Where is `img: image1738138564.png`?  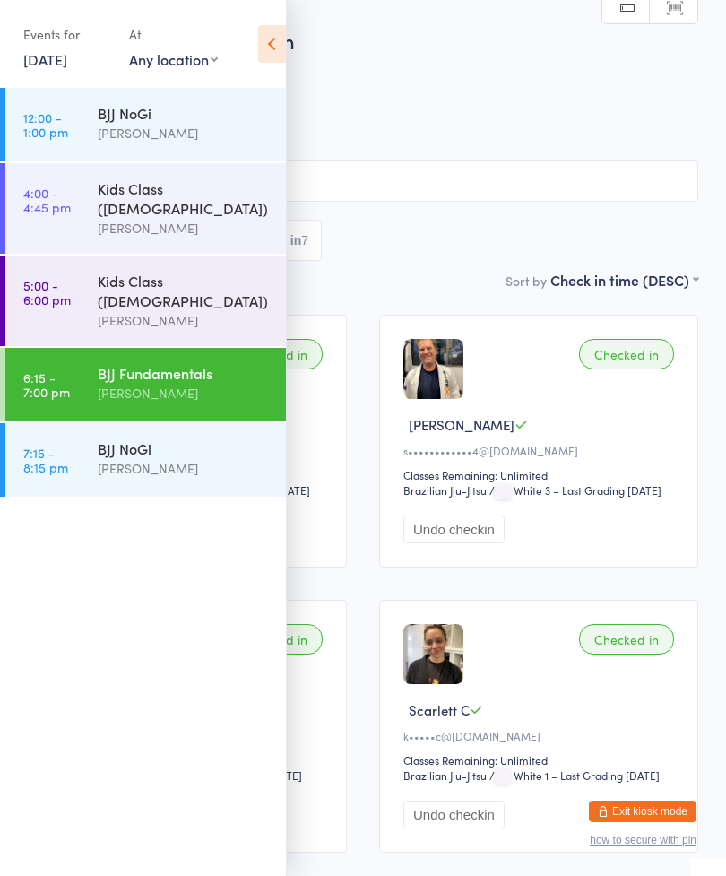
img: image1738138564.png is located at coordinates (433, 654).